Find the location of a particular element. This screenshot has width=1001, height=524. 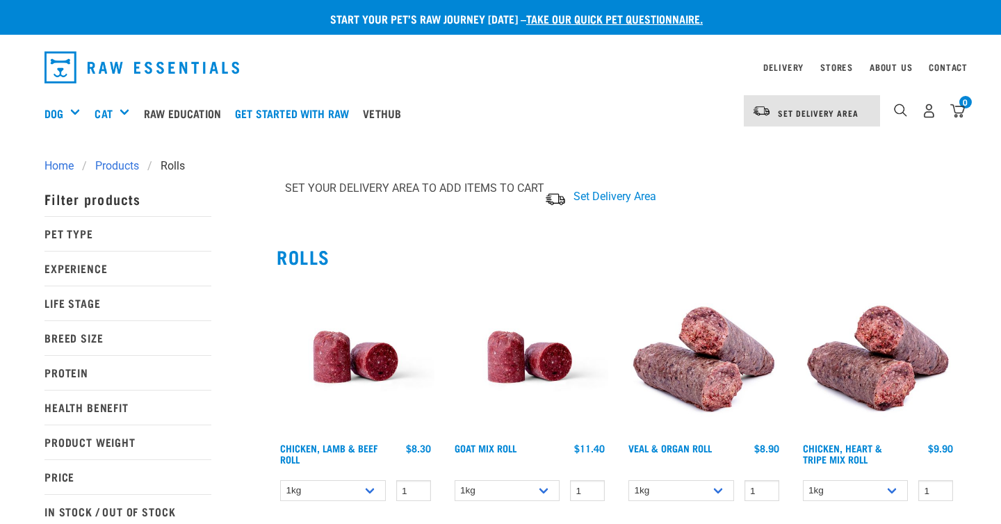

a: Vethub is located at coordinates (385, 113).